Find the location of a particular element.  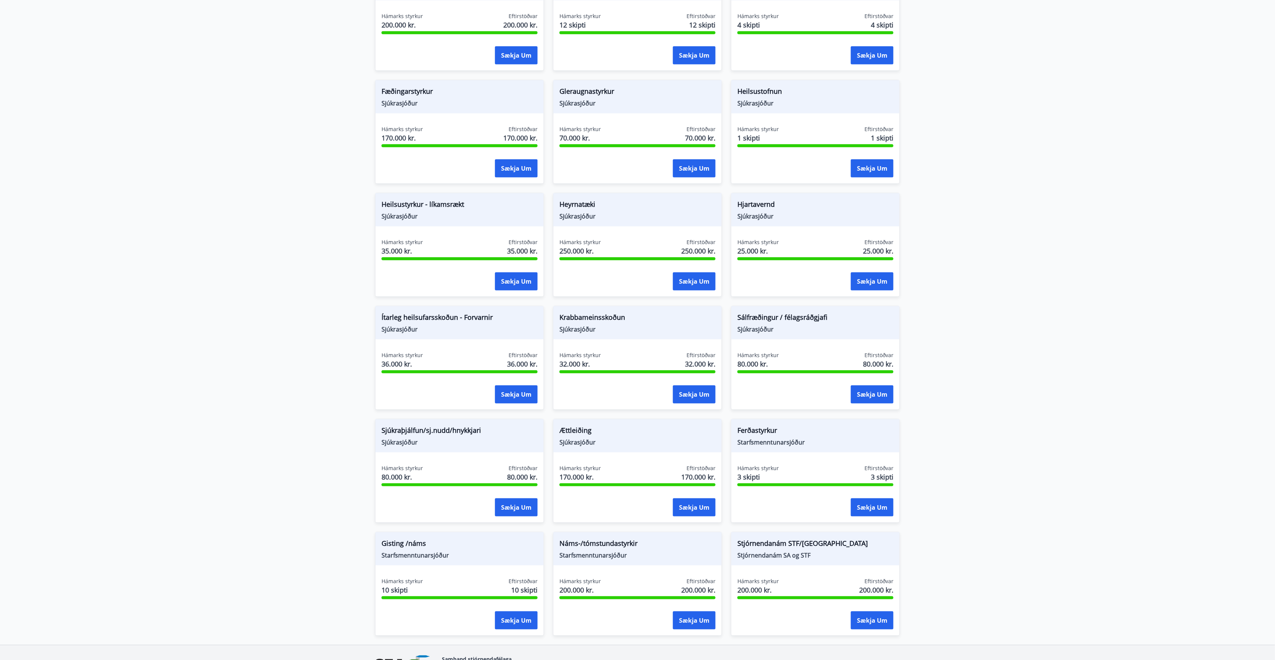

span: 3 skipti is located at coordinates (882, 477).